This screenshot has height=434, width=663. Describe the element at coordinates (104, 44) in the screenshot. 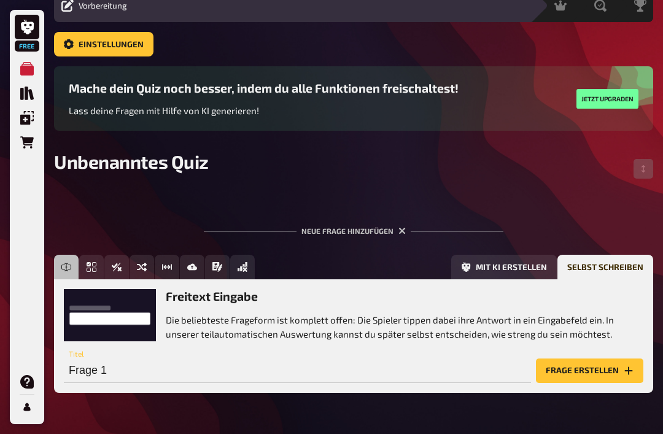

I see `a: Einstellungen` at that location.